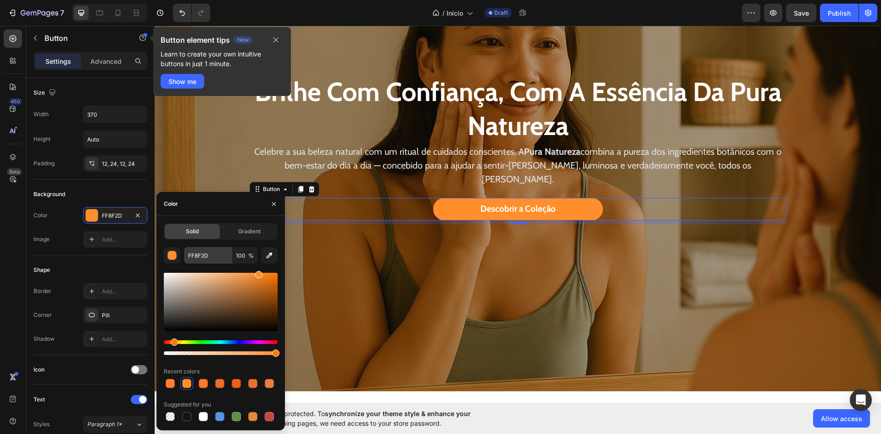 Image resolution: width=881 pixels, height=434 pixels. What do you see at coordinates (249, 231) in the screenshot?
I see `span: Gradient` at bounding box center [249, 231].